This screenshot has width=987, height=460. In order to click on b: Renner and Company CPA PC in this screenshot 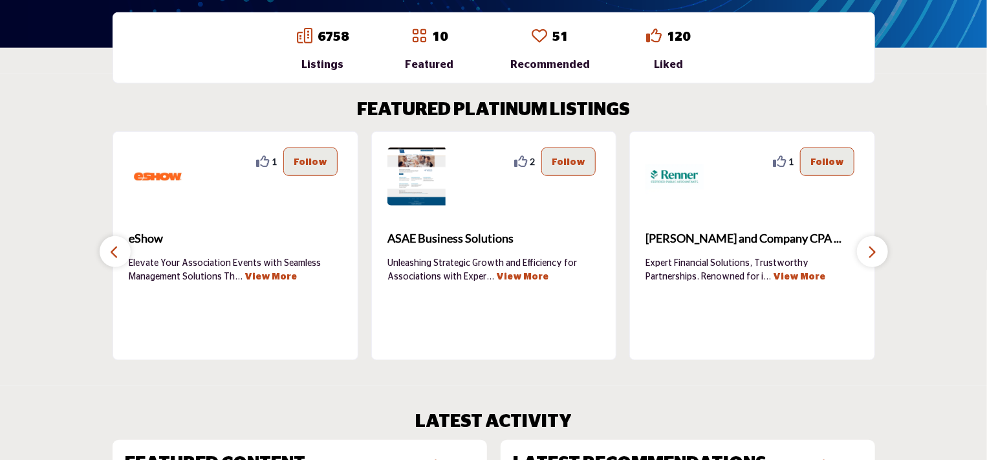, I will do `click(752, 239)`.